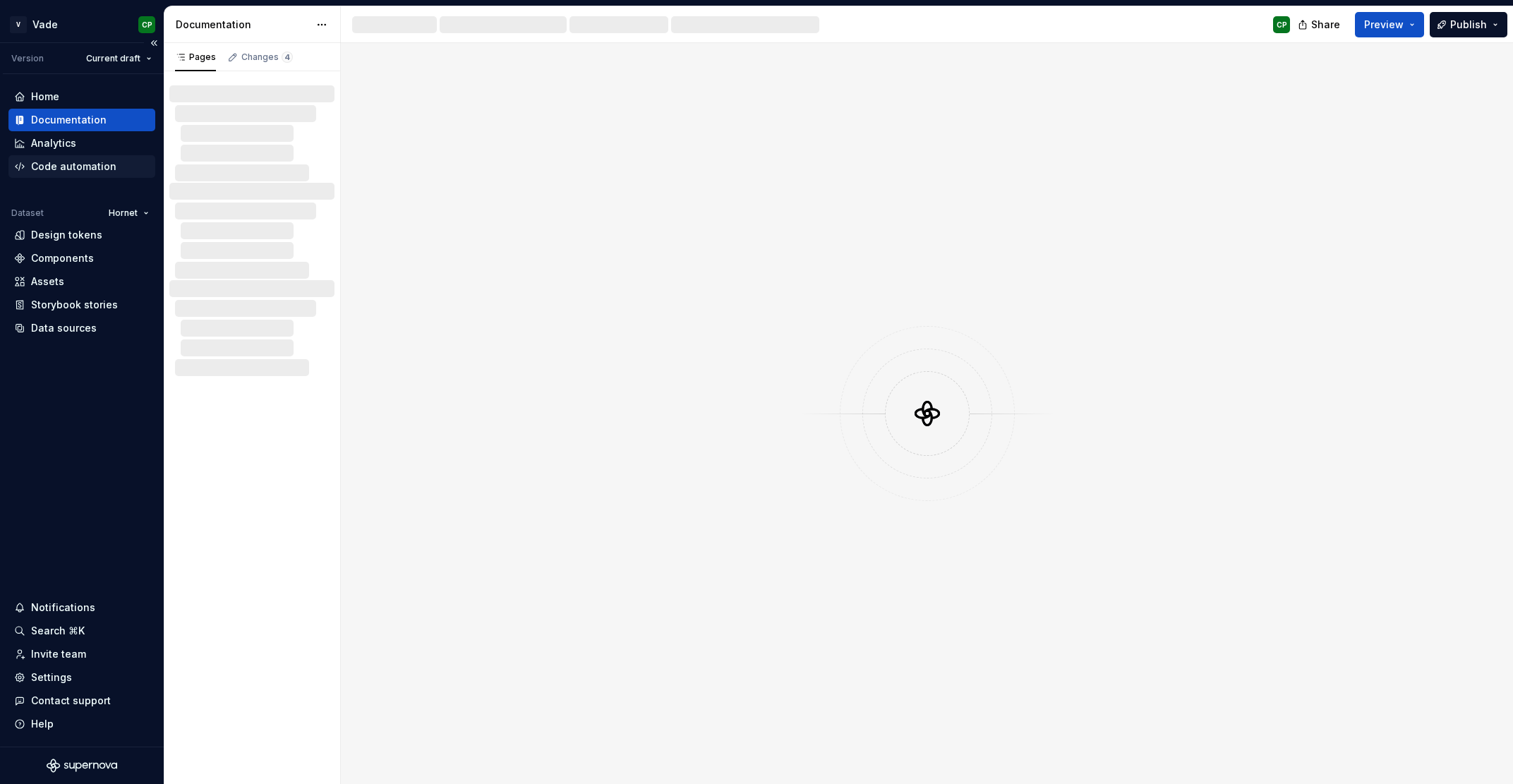 Image resolution: width=1513 pixels, height=784 pixels. Describe the element at coordinates (128, 213) in the screenshot. I see `button: Hornet` at that location.